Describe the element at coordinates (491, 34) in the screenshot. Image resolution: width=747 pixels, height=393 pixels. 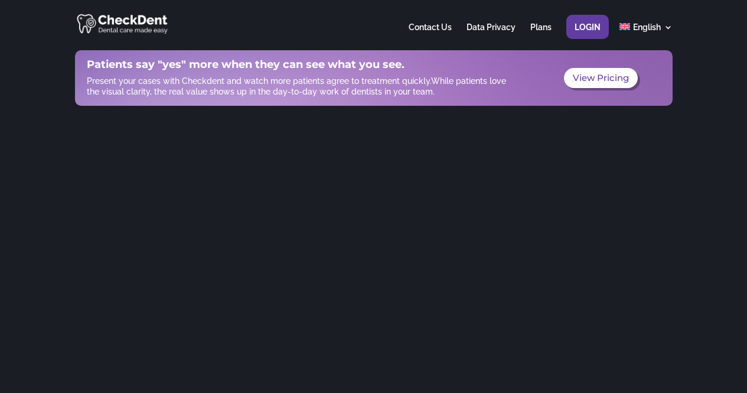
I see `a: Data Privacy` at that location.